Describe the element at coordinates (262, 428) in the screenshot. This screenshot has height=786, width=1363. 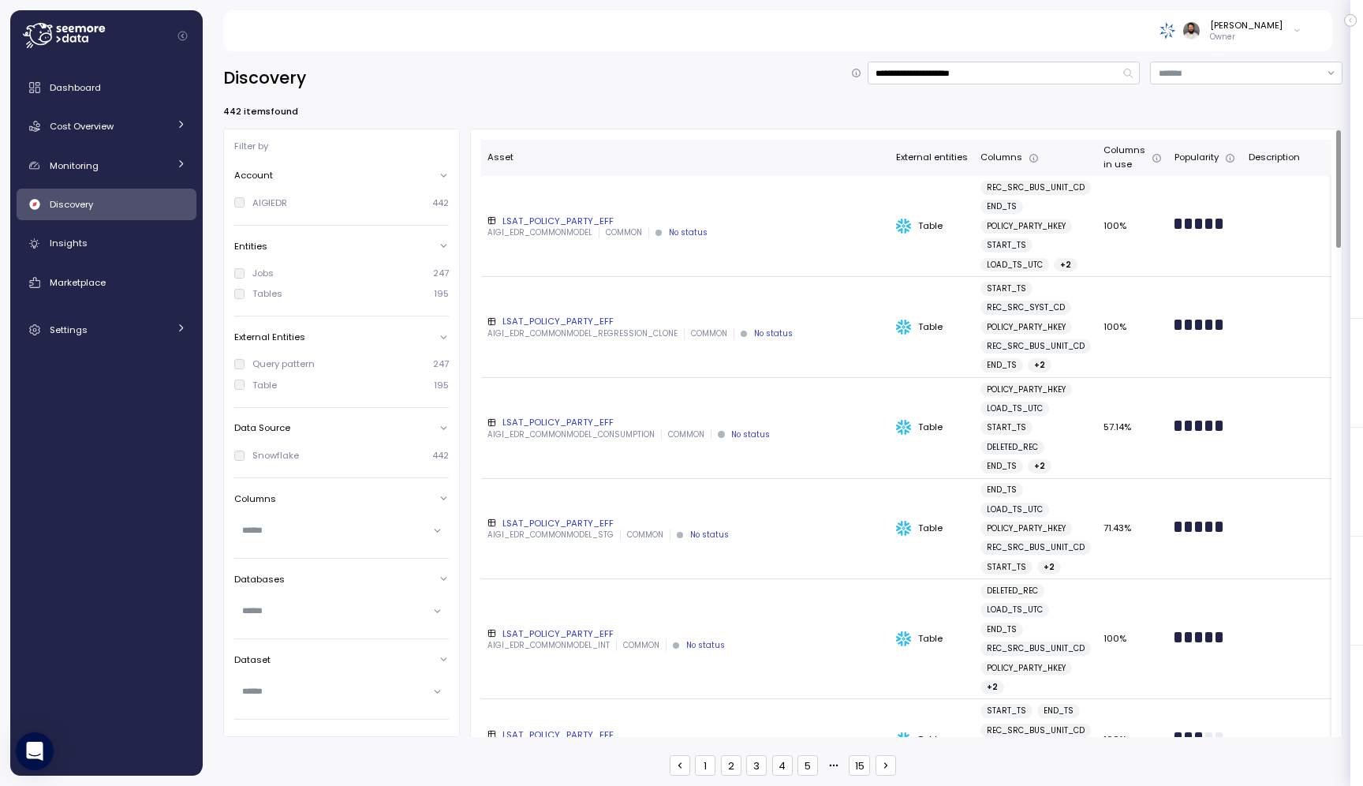
I see `p: Data Source` at that location.